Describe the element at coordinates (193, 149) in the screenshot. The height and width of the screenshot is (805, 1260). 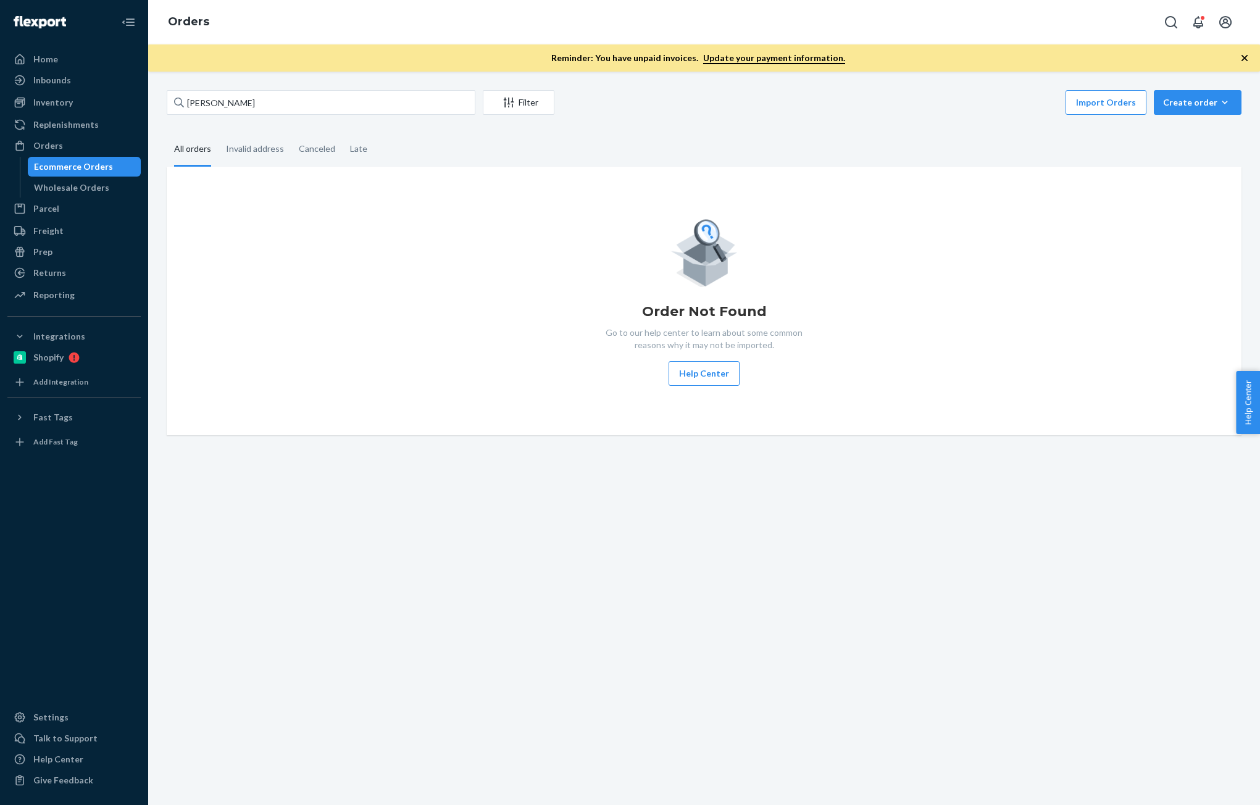
I see `div: All orders` at that location.